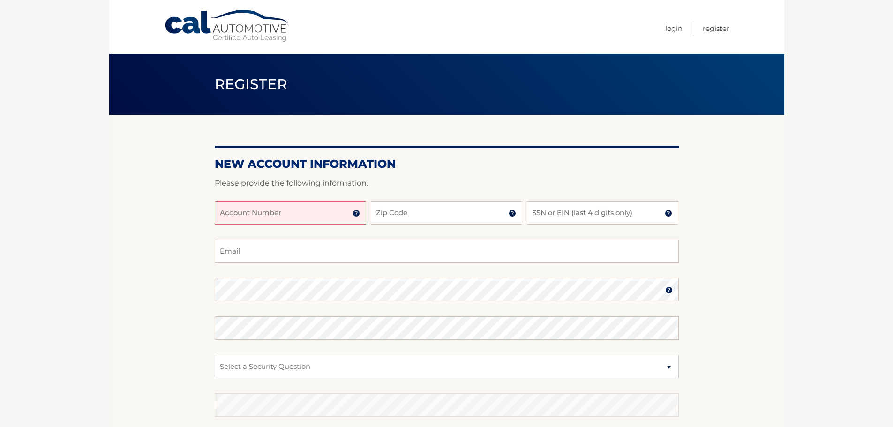 Image resolution: width=893 pixels, height=427 pixels. What do you see at coordinates (290, 213) in the screenshot?
I see `input: Account Number` at bounding box center [290, 213].